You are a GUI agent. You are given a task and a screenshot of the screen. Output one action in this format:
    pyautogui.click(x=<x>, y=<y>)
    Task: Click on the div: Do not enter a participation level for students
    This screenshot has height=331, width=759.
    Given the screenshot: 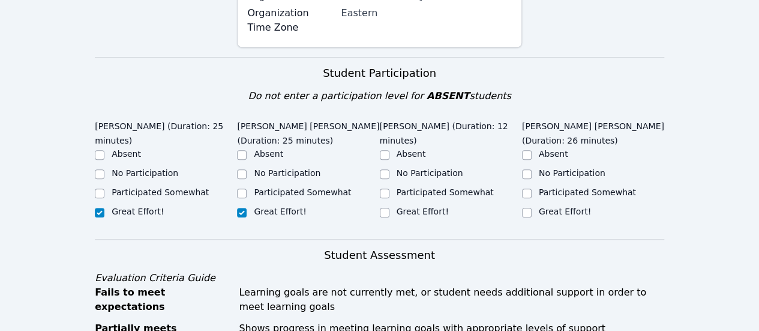 What is the action you would take?
    pyautogui.click(x=379, y=96)
    